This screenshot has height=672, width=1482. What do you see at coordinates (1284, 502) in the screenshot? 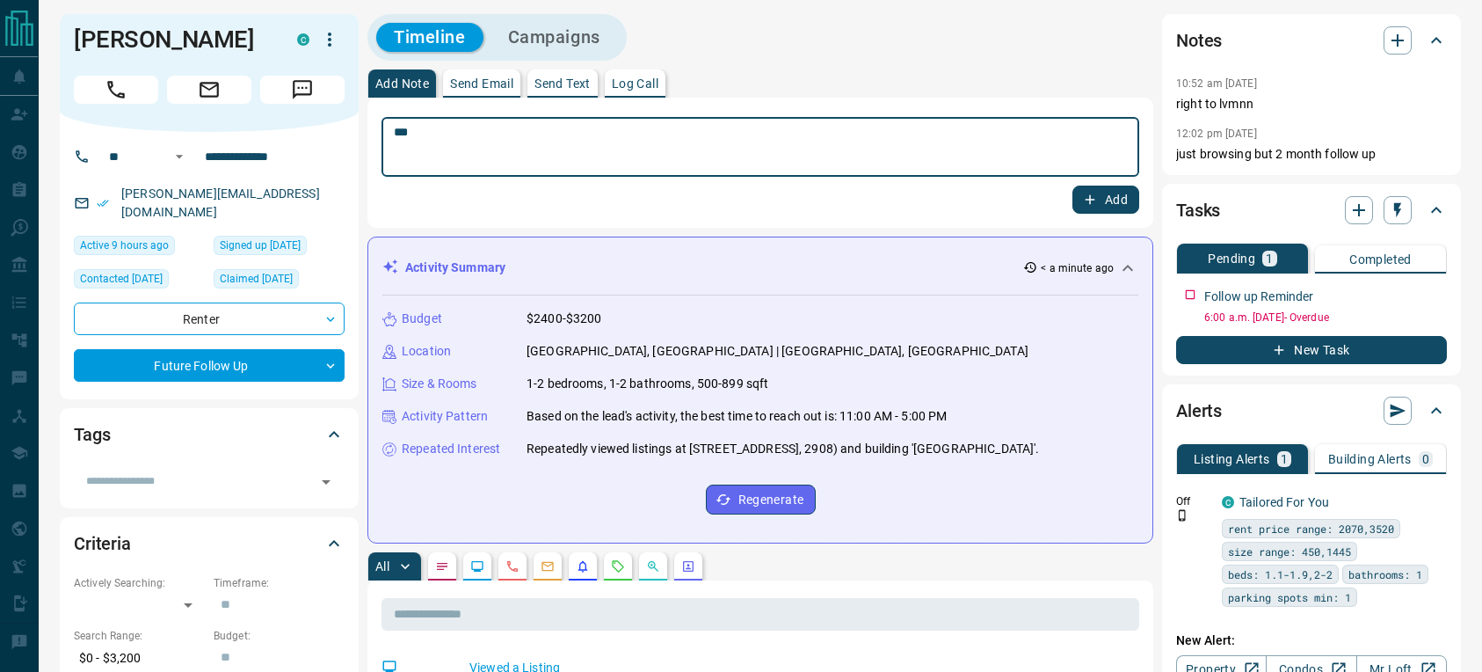
I see `a: Tailored For You` at bounding box center [1284, 502].